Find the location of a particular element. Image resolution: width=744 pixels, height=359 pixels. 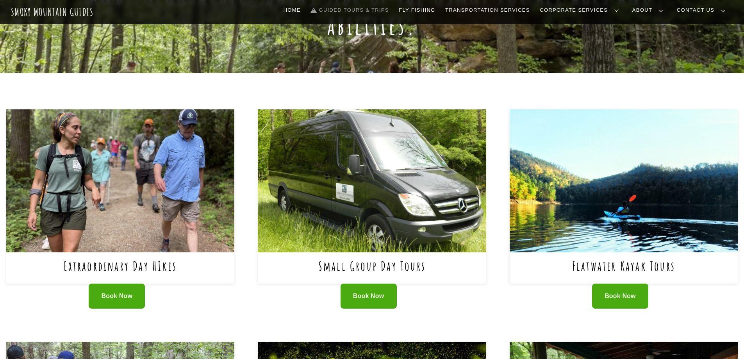

img: Flatwater Kayak Tours is located at coordinates (623, 180).